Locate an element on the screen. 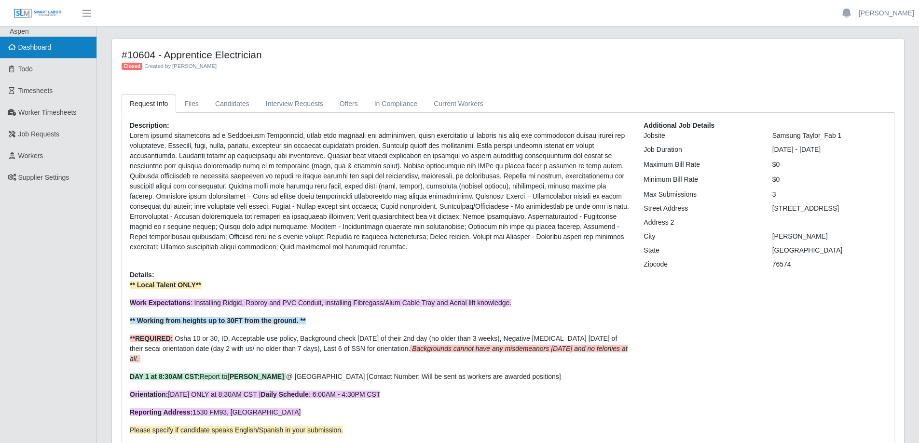 The width and height of the screenshot is (919, 443). div: Jobsite is located at coordinates (700, 136).